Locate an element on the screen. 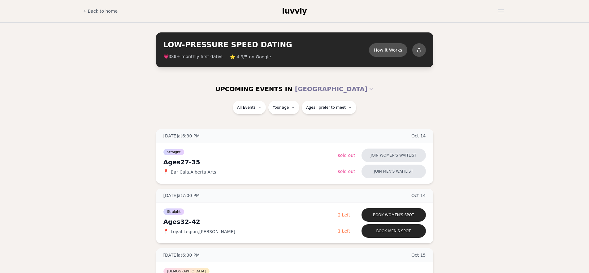 The height and width of the screenshot is (273, 589). button: Join men's waitlist is located at coordinates (394, 172).